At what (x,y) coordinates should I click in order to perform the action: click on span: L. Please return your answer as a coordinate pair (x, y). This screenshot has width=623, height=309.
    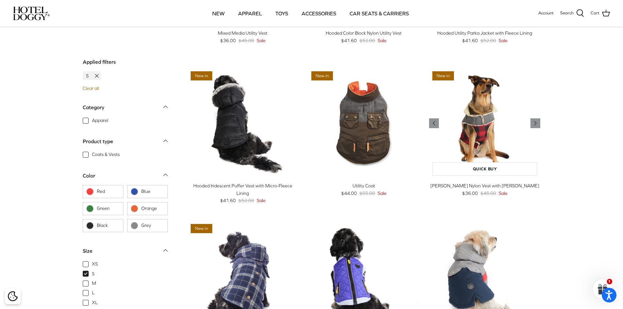
    Looking at the image, I should click on (93, 293).